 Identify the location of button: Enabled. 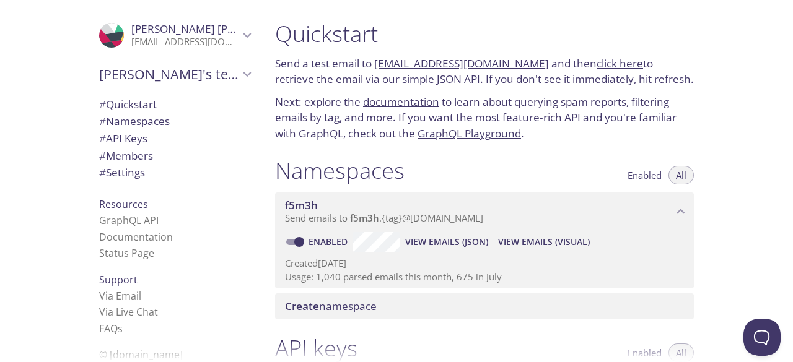
(644, 175).